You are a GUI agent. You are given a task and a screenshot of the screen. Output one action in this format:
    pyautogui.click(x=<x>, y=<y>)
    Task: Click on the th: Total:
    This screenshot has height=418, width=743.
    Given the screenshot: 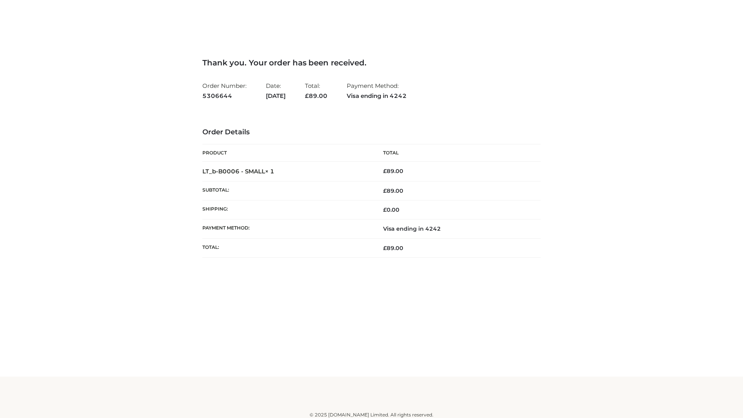 What is the action you would take?
    pyautogui.click(x=287, y=248)
    